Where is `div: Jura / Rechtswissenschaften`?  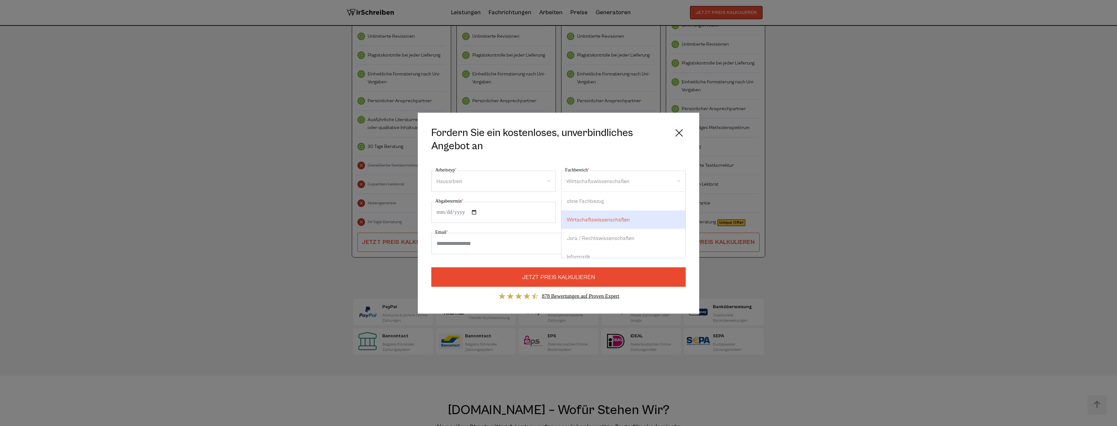 div: Jura / Rechtswissenschaften is located at coordinates (623, 238).